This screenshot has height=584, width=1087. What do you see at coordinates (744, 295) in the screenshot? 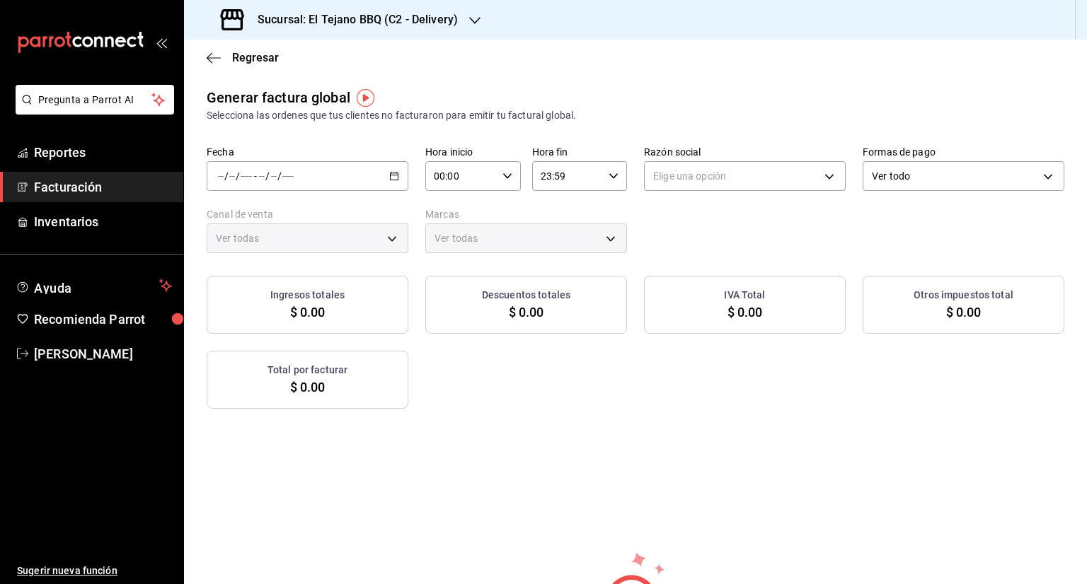
I see `h3: IVA Total` at bounding box center [744, 295].